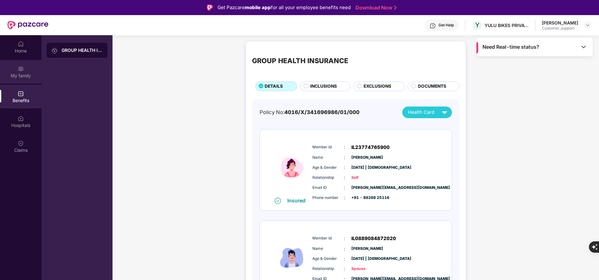  I want to click on span: Need Real-time status?, so click(511, 47).